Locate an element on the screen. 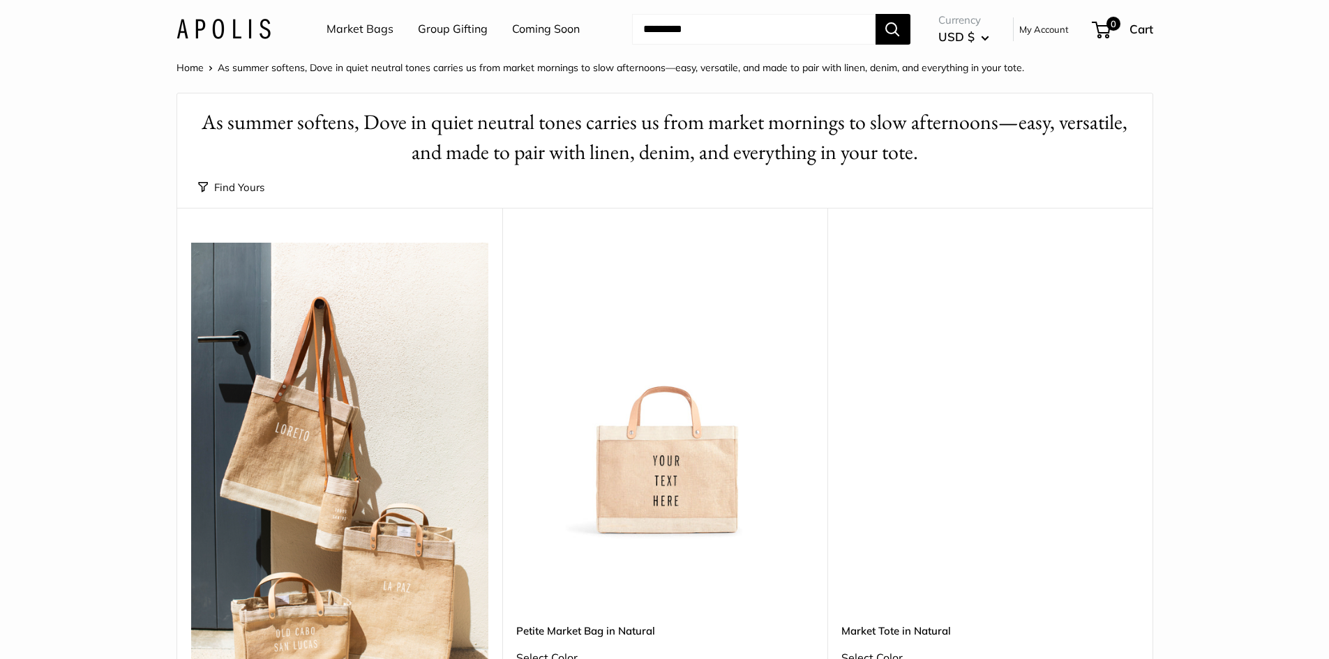 The width and height of the screenshot is (1329, 659). a: Market Tote in Natural is located at coordinates (990, 631).